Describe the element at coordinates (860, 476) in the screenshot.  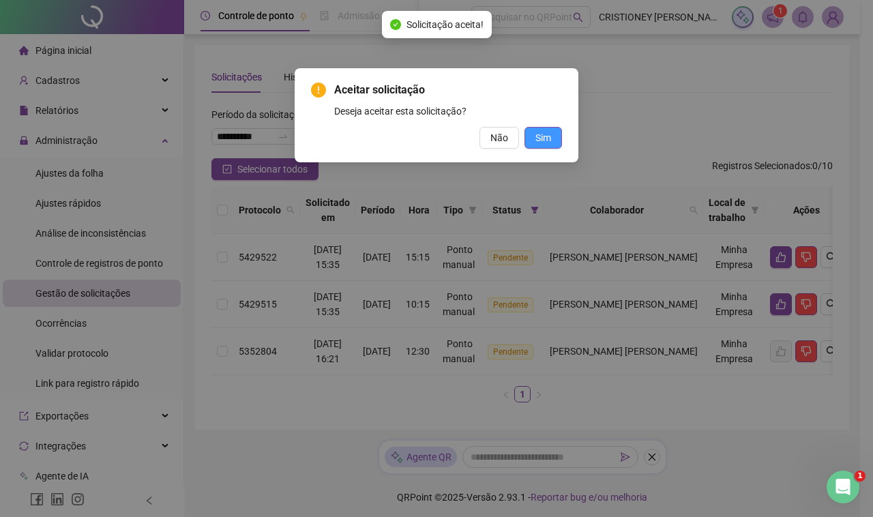
I see `span: 1` at that location.